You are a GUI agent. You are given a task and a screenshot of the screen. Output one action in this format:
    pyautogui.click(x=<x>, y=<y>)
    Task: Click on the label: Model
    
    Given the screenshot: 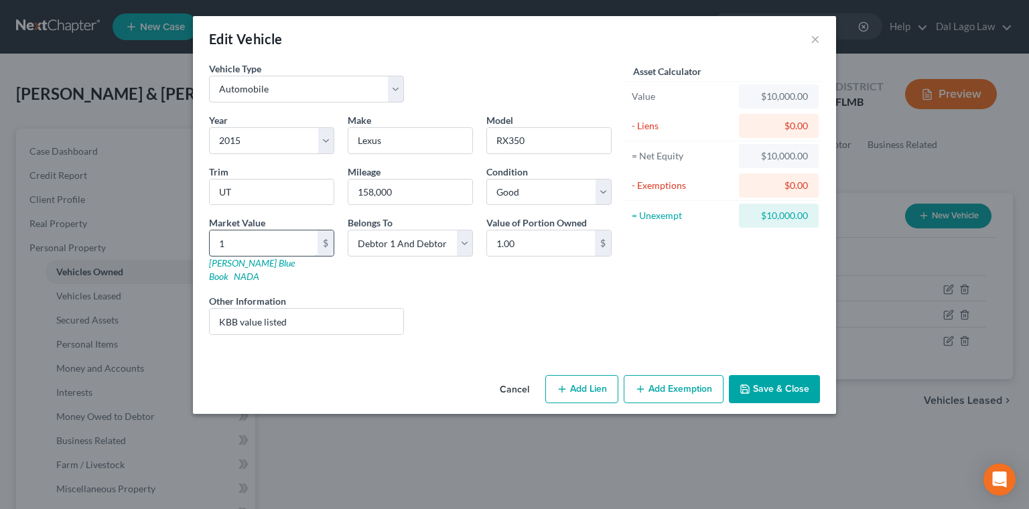 What is the action you would take?
    pyautogui.click(x=500, y=120)
    